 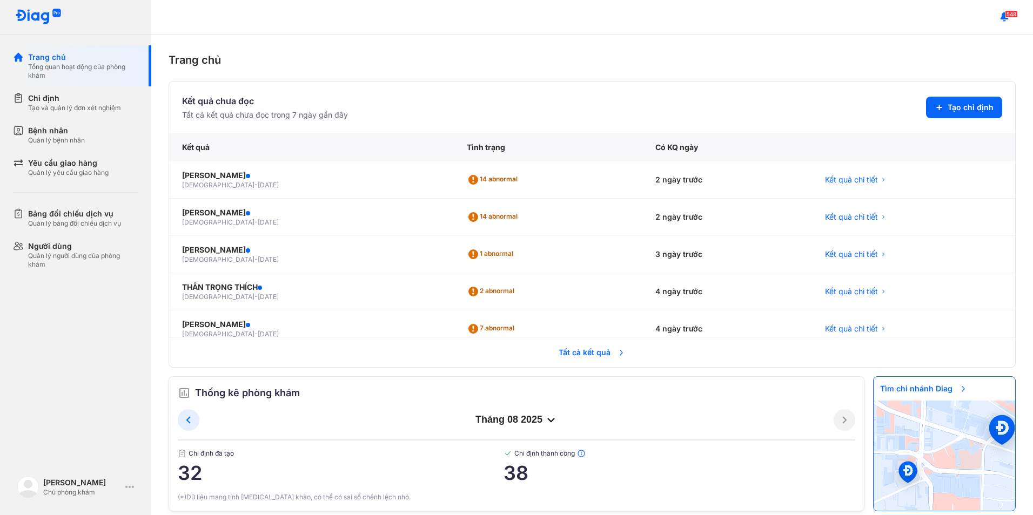 What do you see at coordinates (581, 454) in the screenshot?
I see `img: info.7e716105.svg` at bounding box center [581, 454].